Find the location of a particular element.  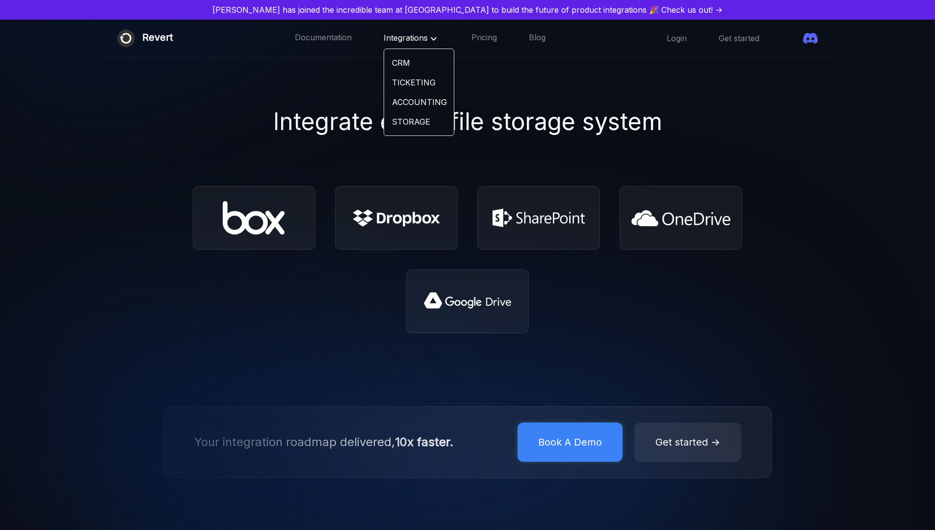

img: Dropbox Icon is located at coordinates (396, 218).